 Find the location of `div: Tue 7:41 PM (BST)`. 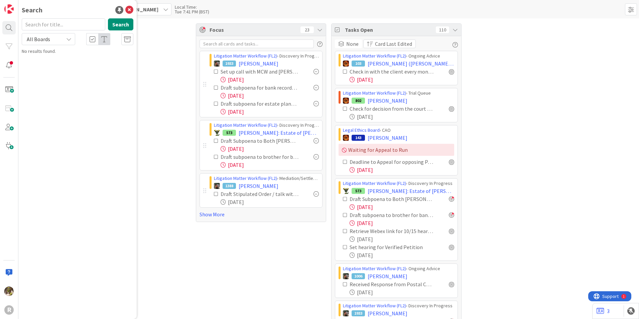

div: Tue 7:41 PM (BST) is located at coordinates (192, 12).